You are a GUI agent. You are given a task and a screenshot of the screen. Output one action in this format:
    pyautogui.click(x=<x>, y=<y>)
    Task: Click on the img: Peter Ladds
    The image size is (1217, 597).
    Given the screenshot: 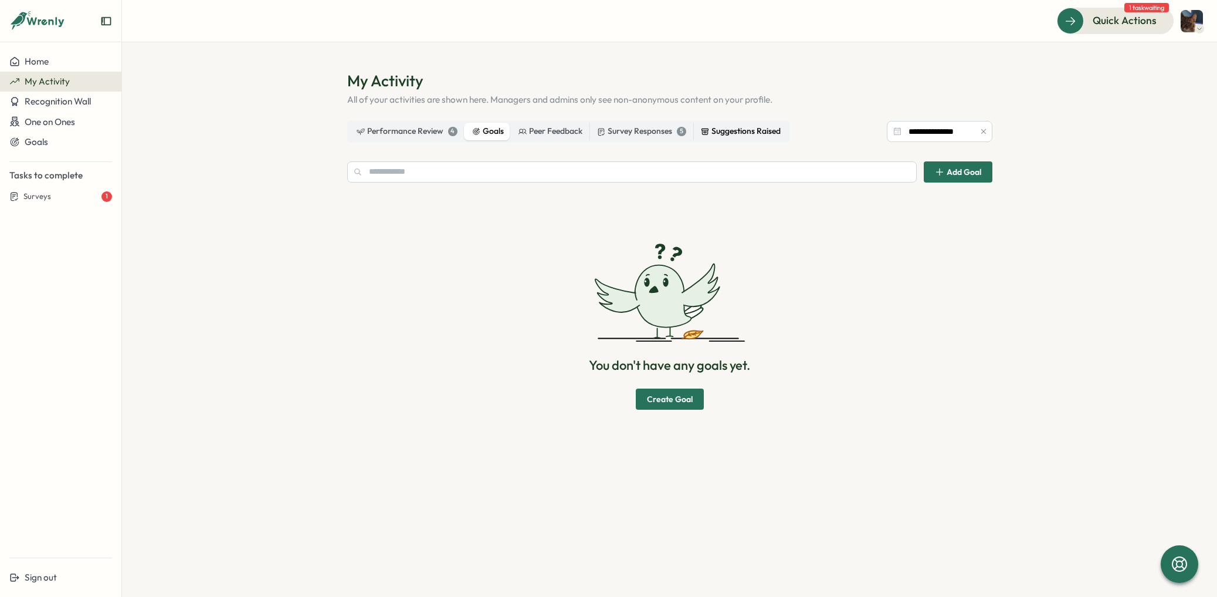 What is the action you would take?
    pyautogui.click(x=1192, y=21)
    